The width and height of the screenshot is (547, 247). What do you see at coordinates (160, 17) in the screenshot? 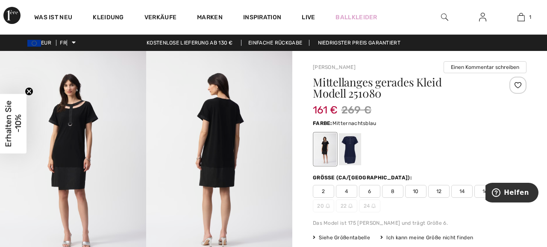
I see `font: Verkäufe` at bounding box center [160, 17].